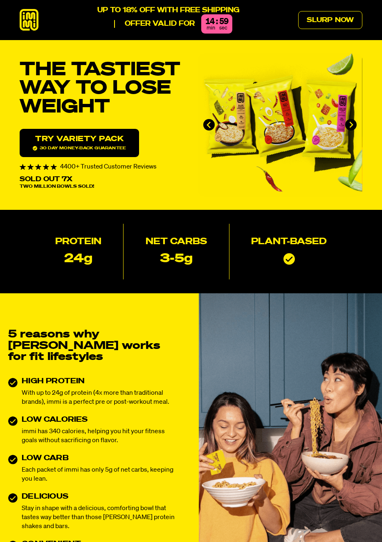 The image size is (382, 542). I want to click on span: sec, so click(223, 28).